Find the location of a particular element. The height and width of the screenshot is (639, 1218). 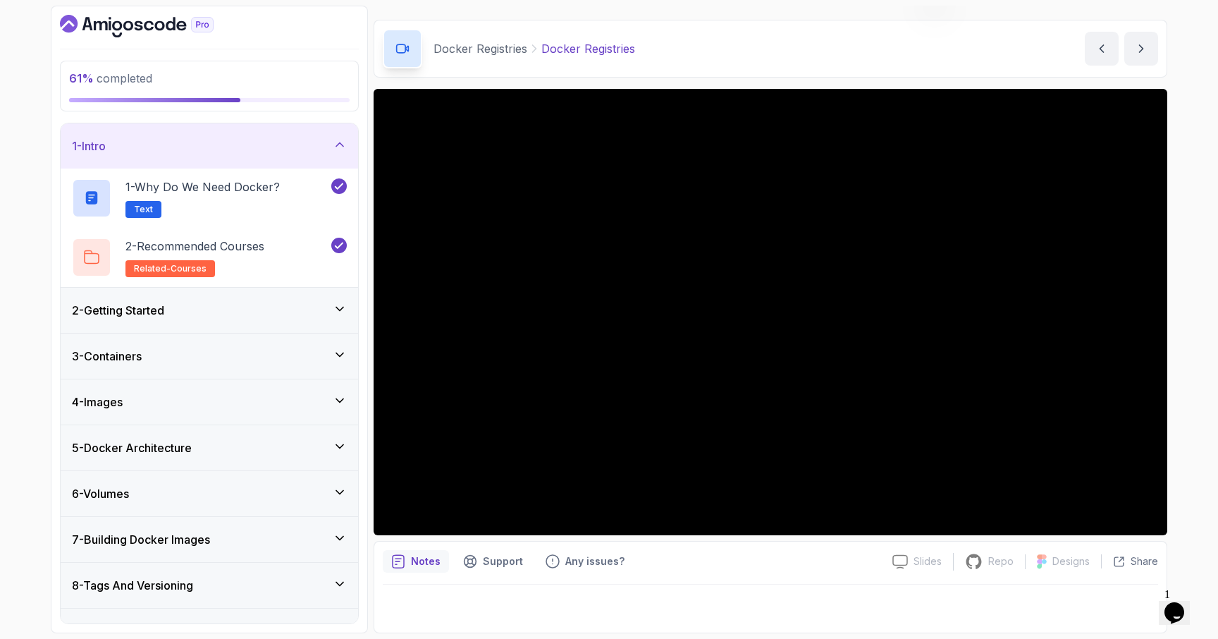

button: 1-Why Do We Need Docker?Text is located at coordinates (209, 198).